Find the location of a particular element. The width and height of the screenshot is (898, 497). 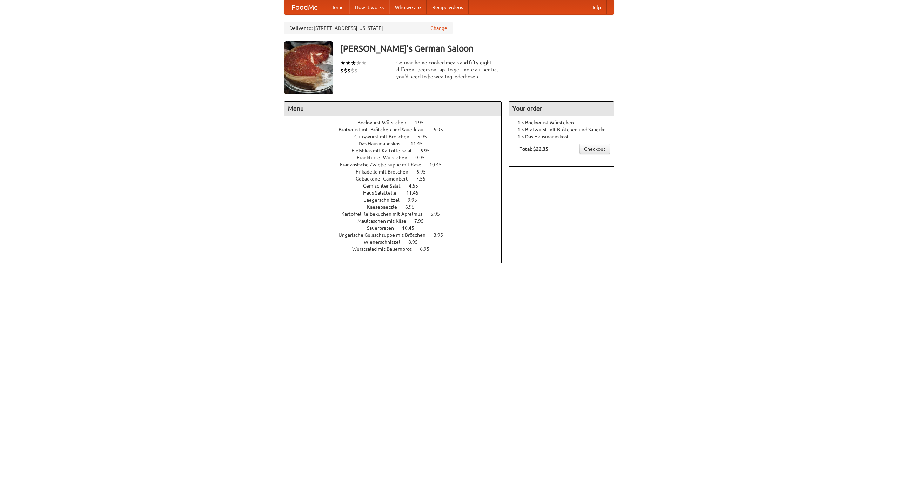

span: Französische Zwiebelsuppe mit Käse is located at coordinates (384, 165).